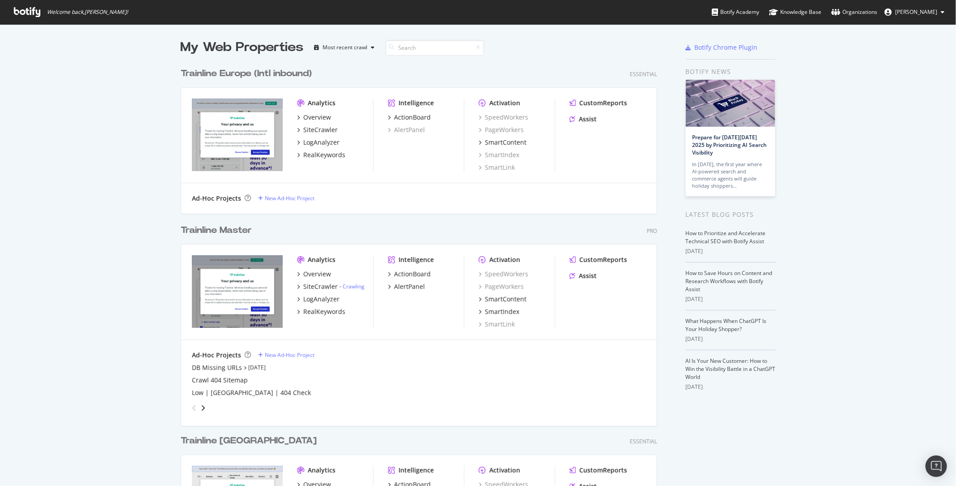 This screenshot has width=956, height=486. I want to click on a: Botify Chrome Plugin, so click(722, 47).